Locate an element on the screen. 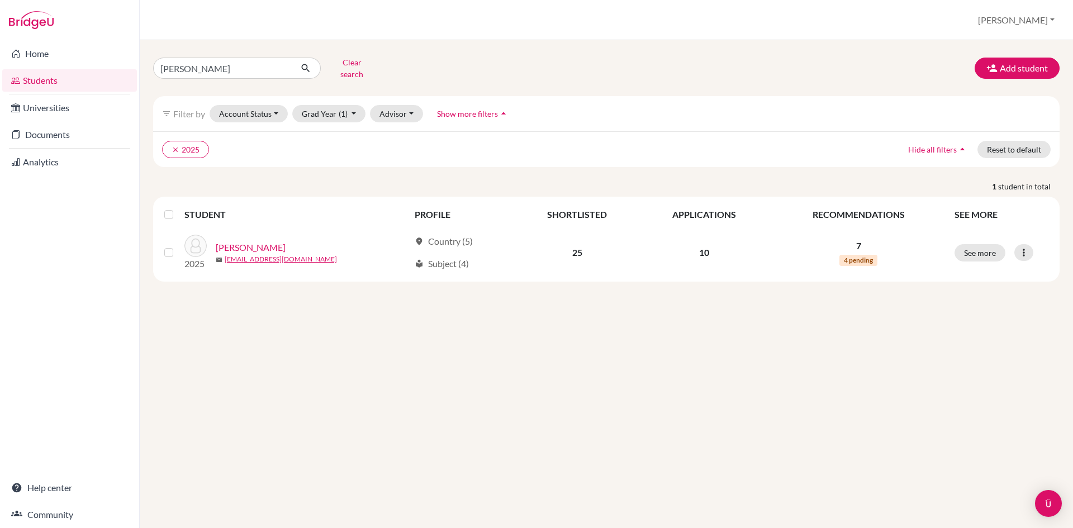  p: 2025 is located at coordinates (196, 264).